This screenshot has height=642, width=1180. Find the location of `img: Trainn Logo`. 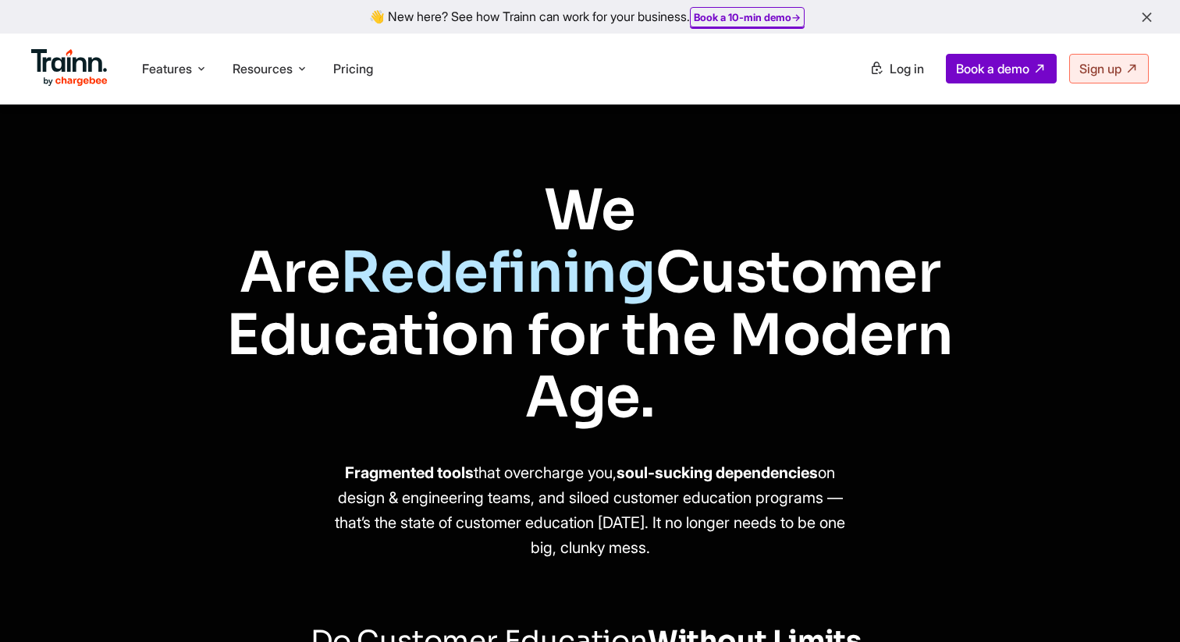

img: Trainn Logo is located at coordinates (69, 68).